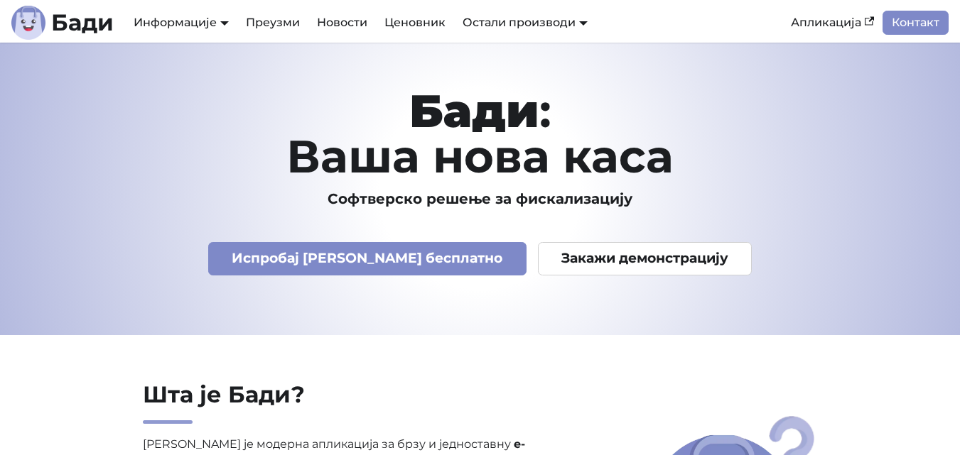 The width and height of the screenshot is (960, 455). I want to click on strong: Бади, so click(474, 111).